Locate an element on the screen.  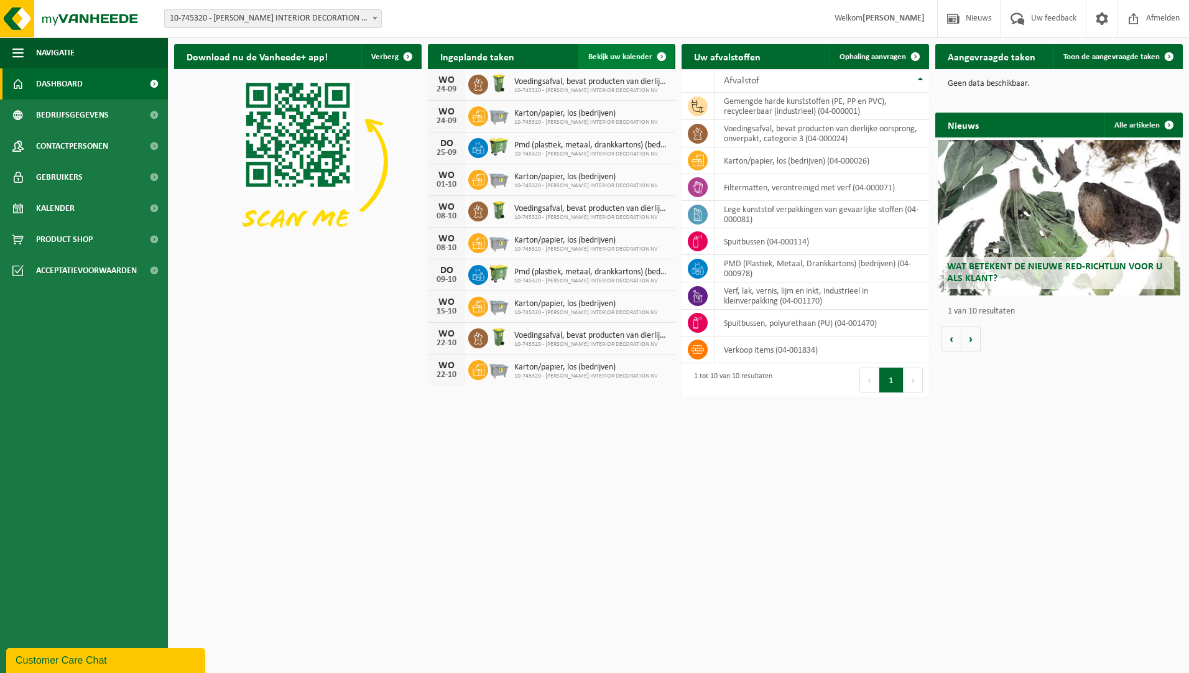
span: Acceptatievoorwaarden is located at coordinates (86, 271).